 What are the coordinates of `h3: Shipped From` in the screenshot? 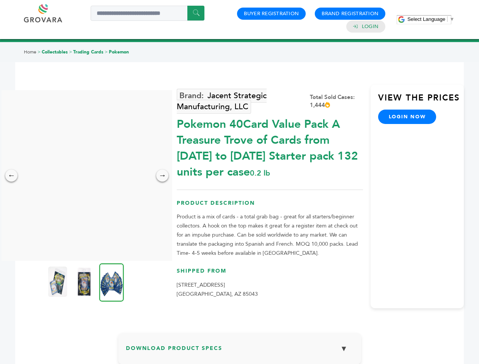 It's located at (270, 274).